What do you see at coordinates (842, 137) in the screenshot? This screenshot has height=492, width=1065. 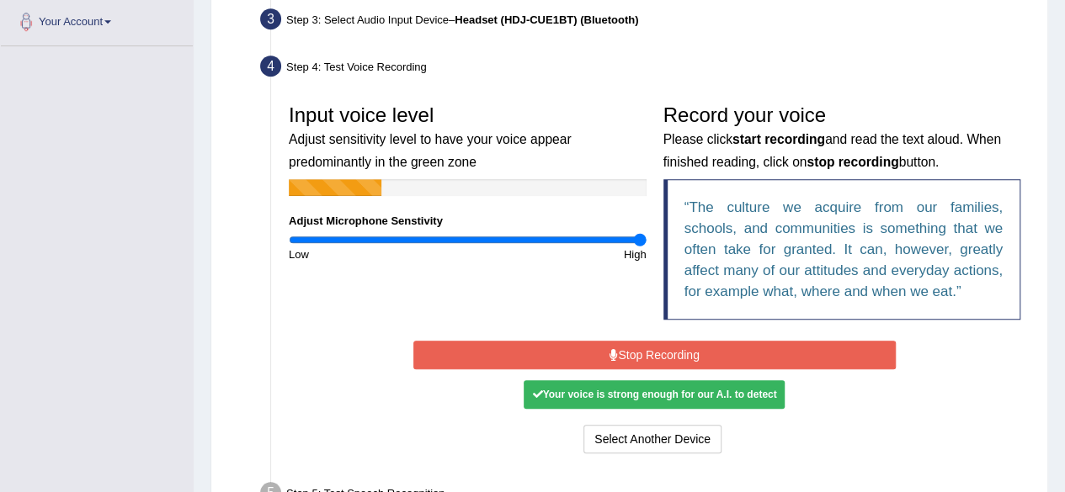 I see `h3: Record your voice` at bounding box center [842, 137].